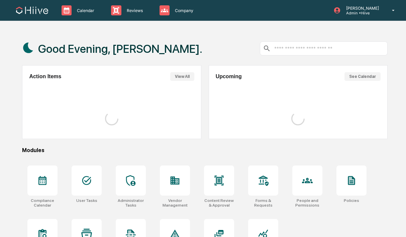 The width and height of the screenshot is (406, 237). Describe the element at coordinates (363, 77) in the screenshot. I see `button: See Calendar` at that location.